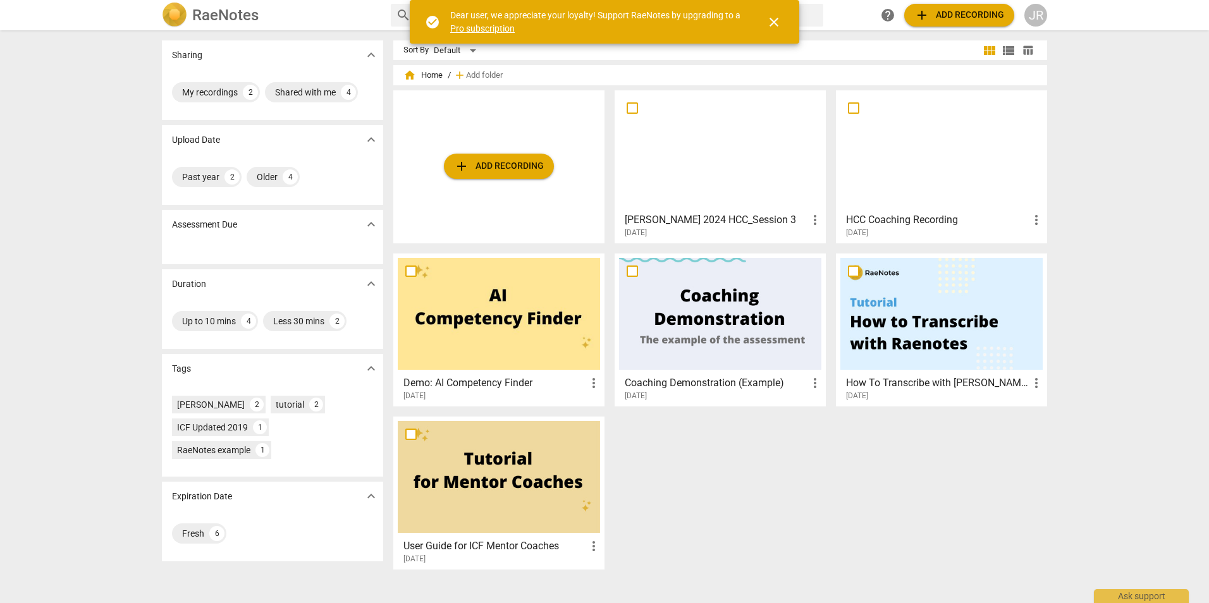 This screenshot has height=603, width=1209. I want to click on p: Tags, so click(181, 369).